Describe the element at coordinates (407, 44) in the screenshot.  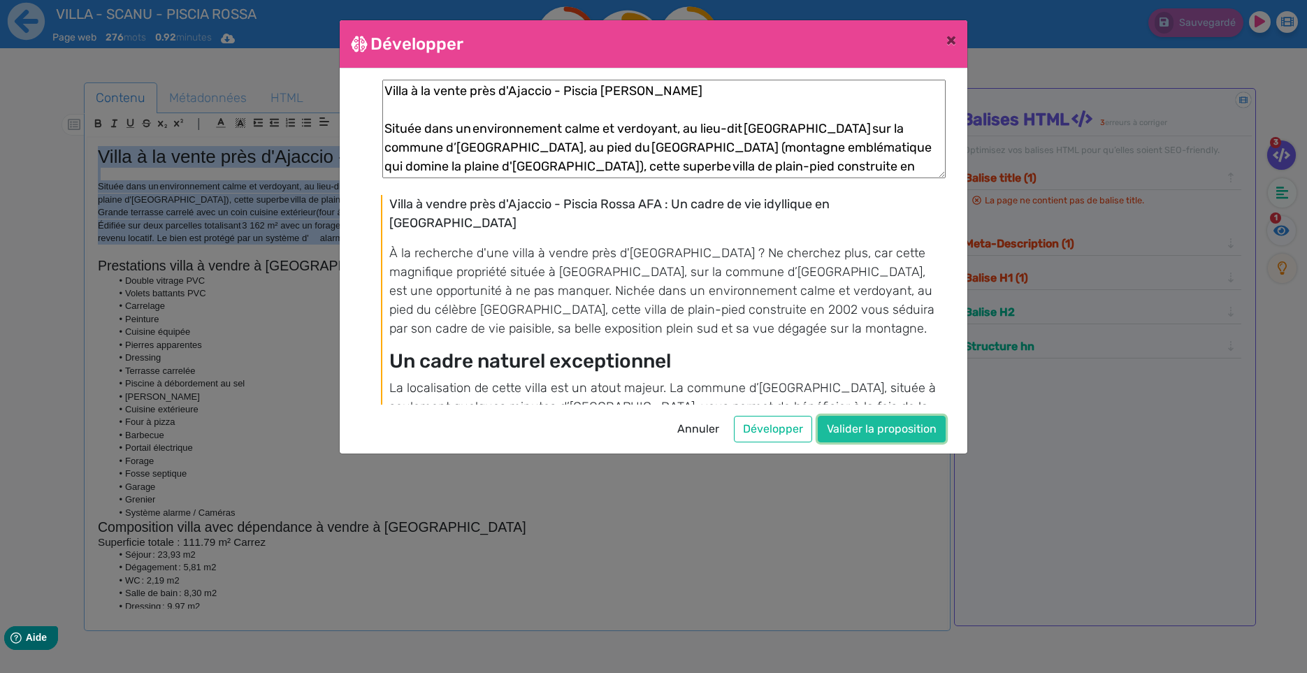
I see `h4: Développer` at that location.